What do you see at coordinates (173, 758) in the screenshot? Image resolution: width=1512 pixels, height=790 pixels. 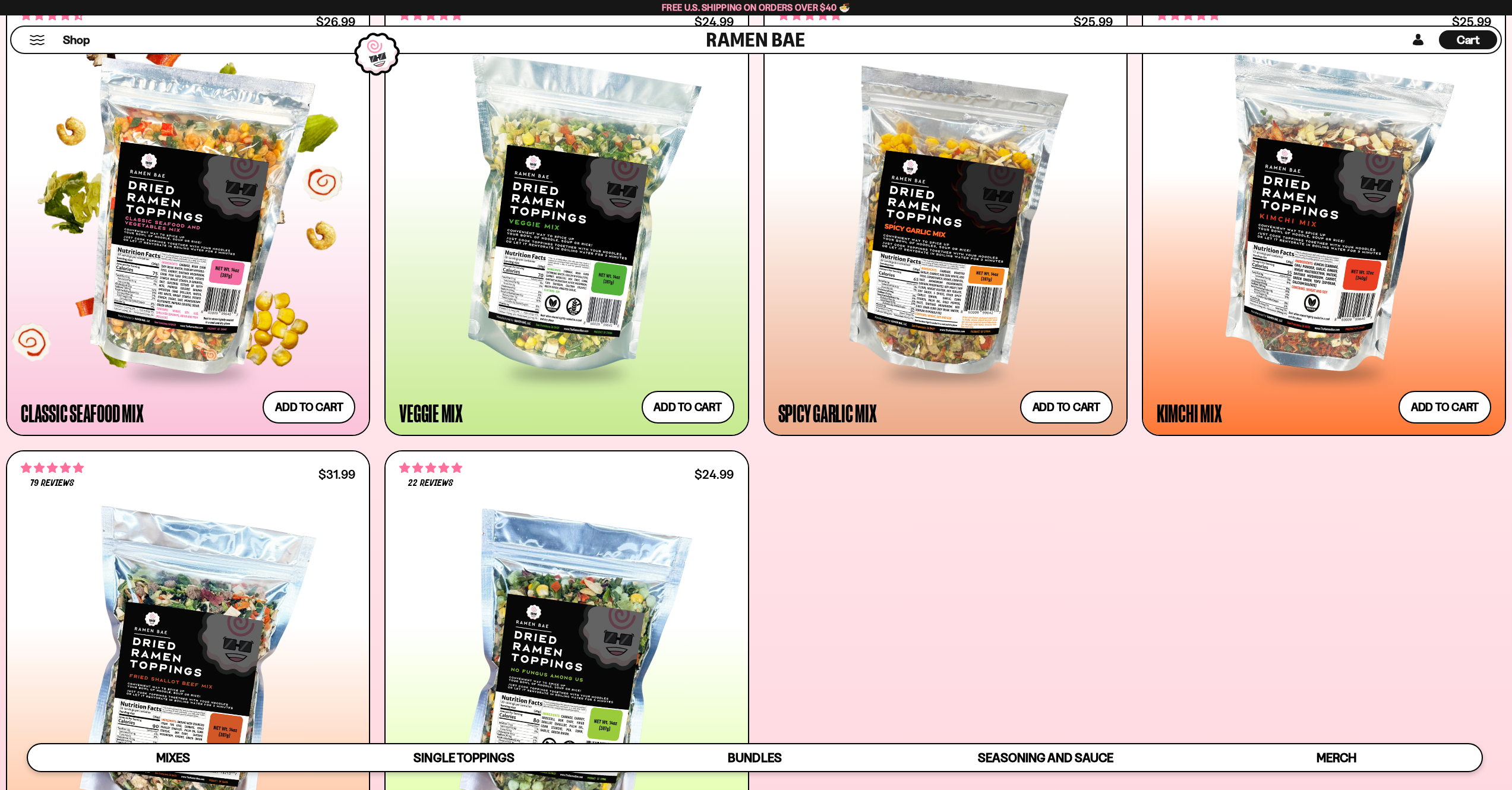 I see `span: Mixes` at bounding box center [173, 758].